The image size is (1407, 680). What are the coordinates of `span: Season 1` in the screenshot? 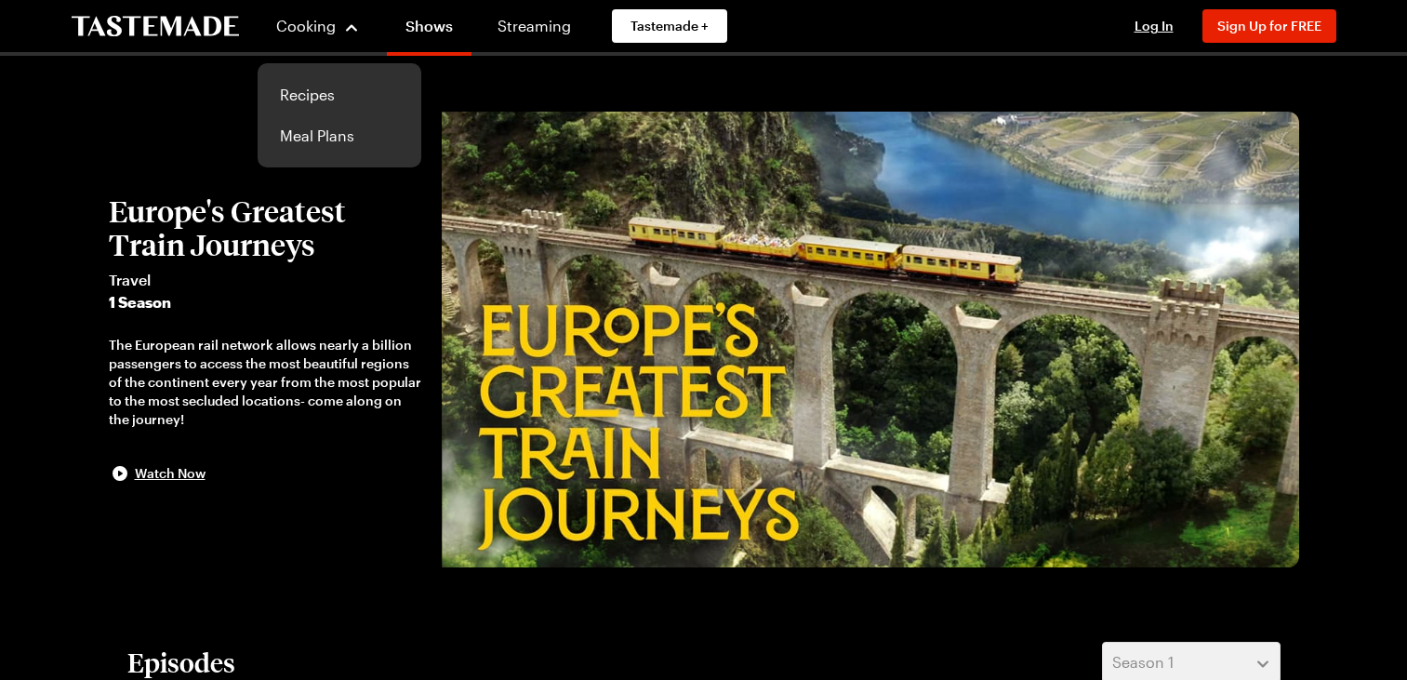 It's located at (1143, 662).